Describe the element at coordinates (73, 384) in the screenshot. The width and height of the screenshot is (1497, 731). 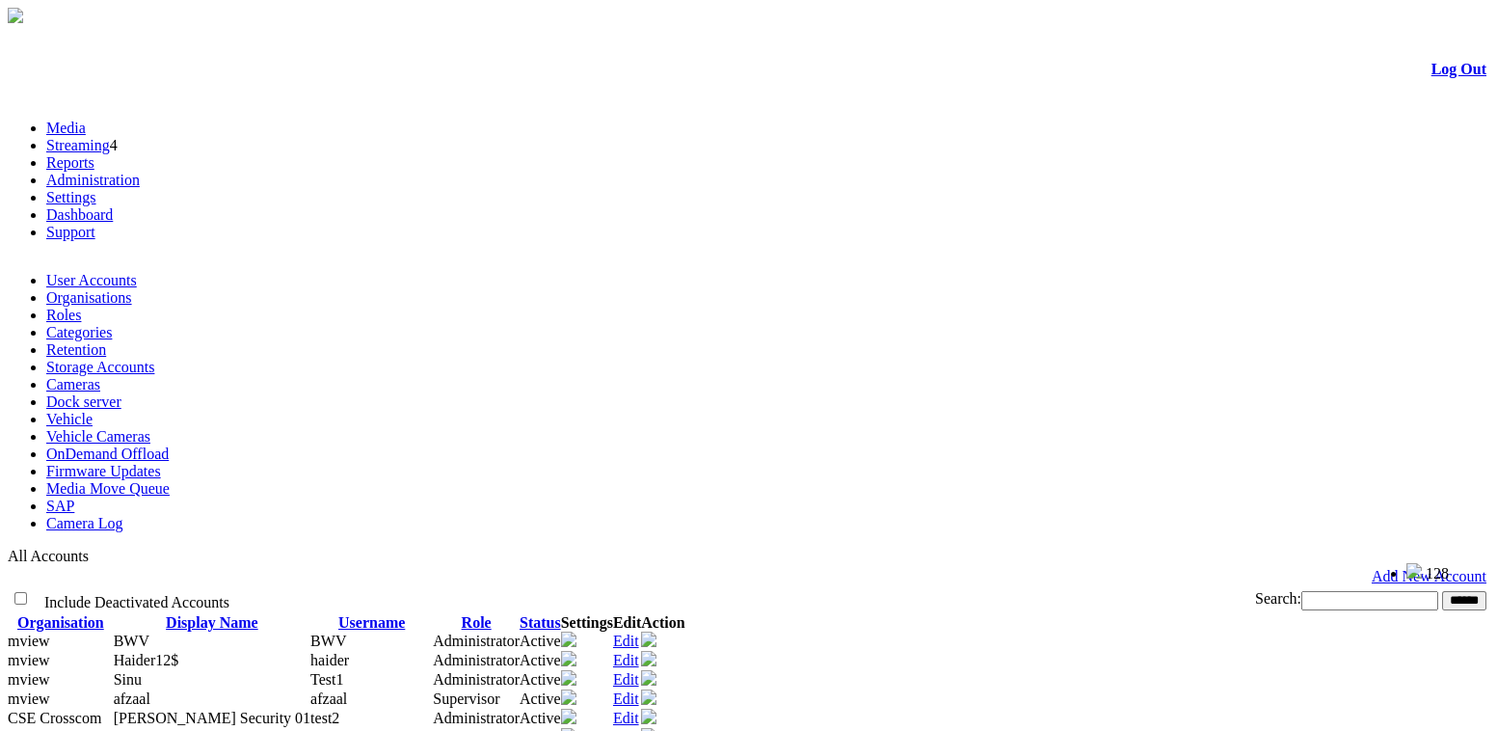
I see `a: Cameras` at that location.